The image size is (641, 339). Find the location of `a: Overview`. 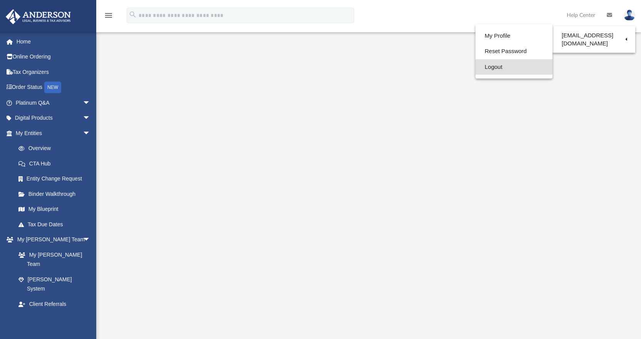

a: Overview is located at coordinates (56, 149).